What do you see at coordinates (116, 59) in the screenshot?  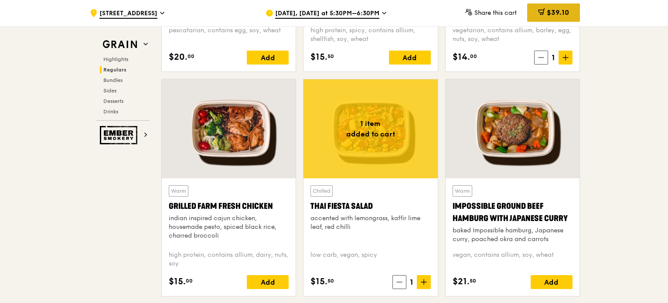 I see `span: Highlights` at bounding box center [116, 59].